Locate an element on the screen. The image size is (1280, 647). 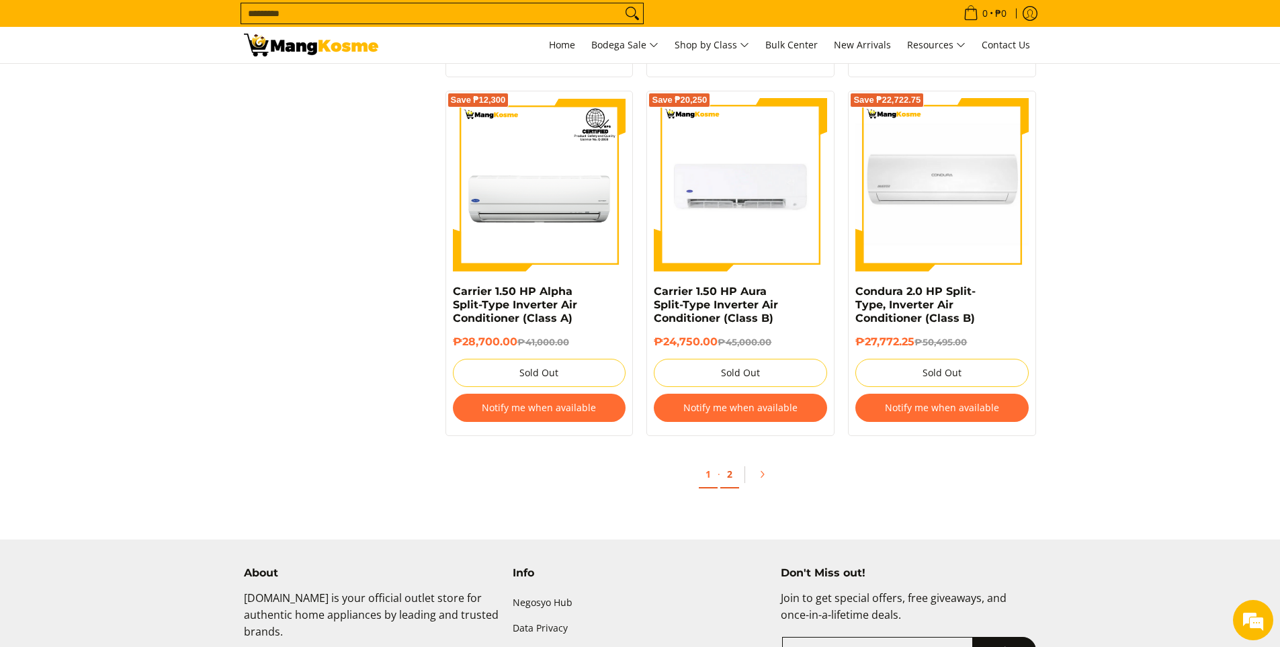
a: Bodega Sale is located at coordinates (625, 45).